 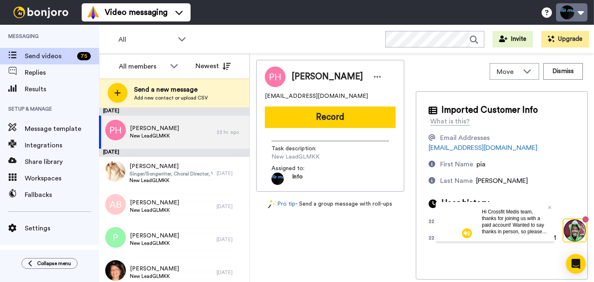 What do you see at coordinates (49, 56) in the screenshot?
I see `span: Send videos` at bounding box center [49, 56].